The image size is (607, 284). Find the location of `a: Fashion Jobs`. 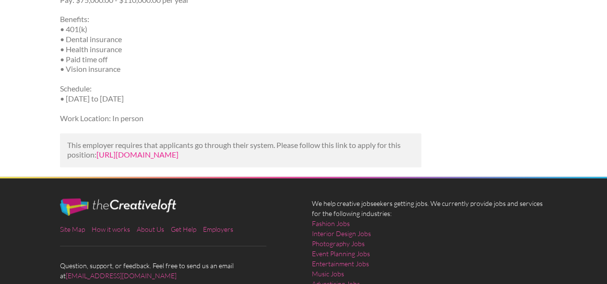

a: Fashion Jobs is located at coordinates (330, 223).